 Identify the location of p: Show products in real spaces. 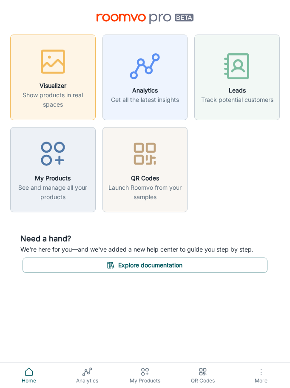
(53, 100).